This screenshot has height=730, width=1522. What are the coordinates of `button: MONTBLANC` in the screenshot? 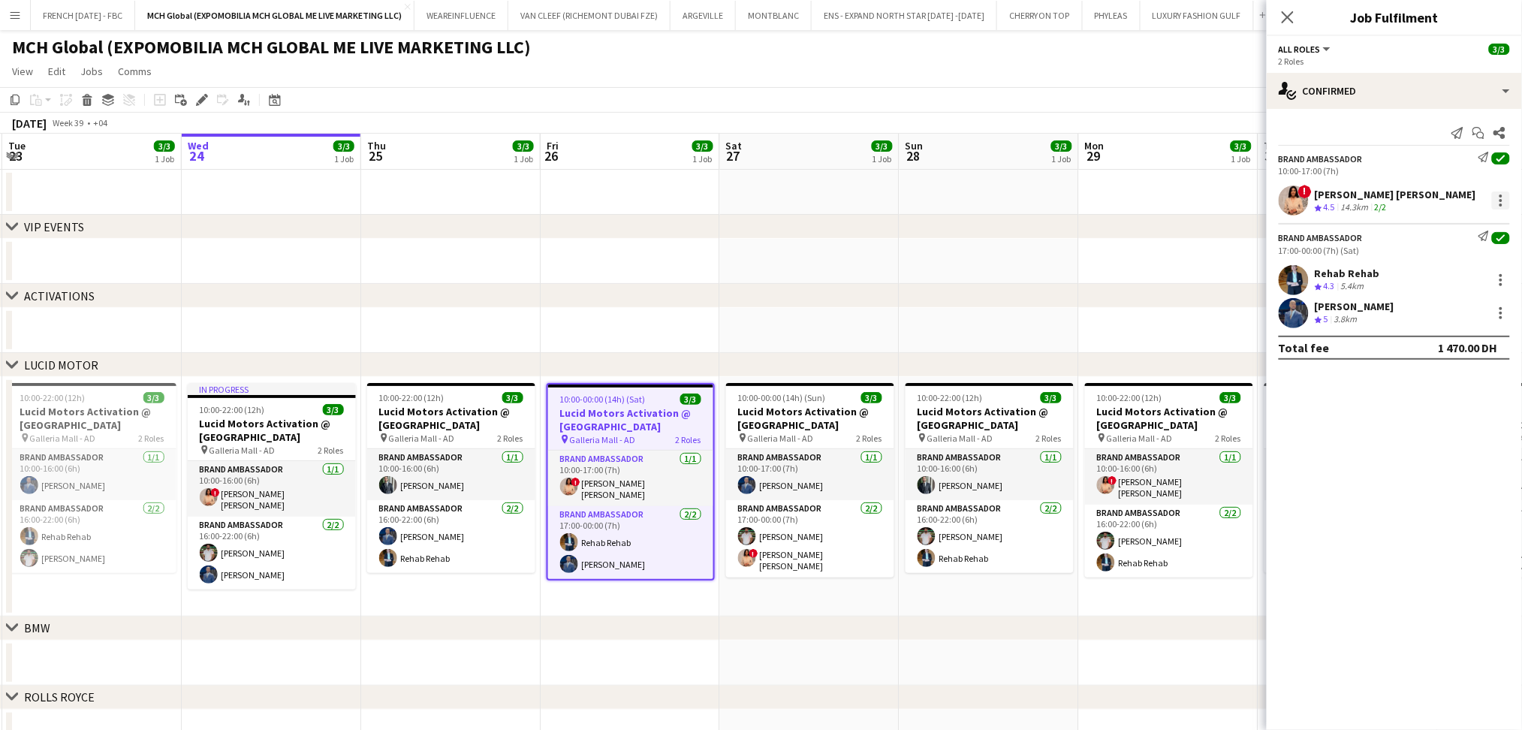 It's located at (773, 15).